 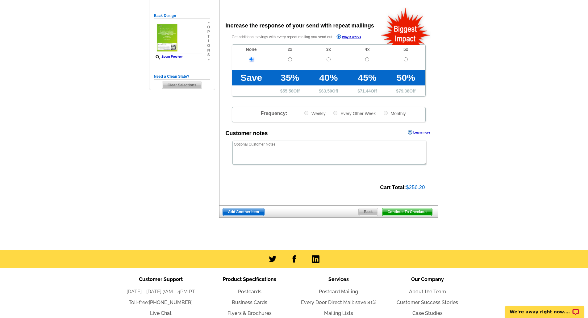 I want to click on a: Postcards, so click(x=250, y=292).